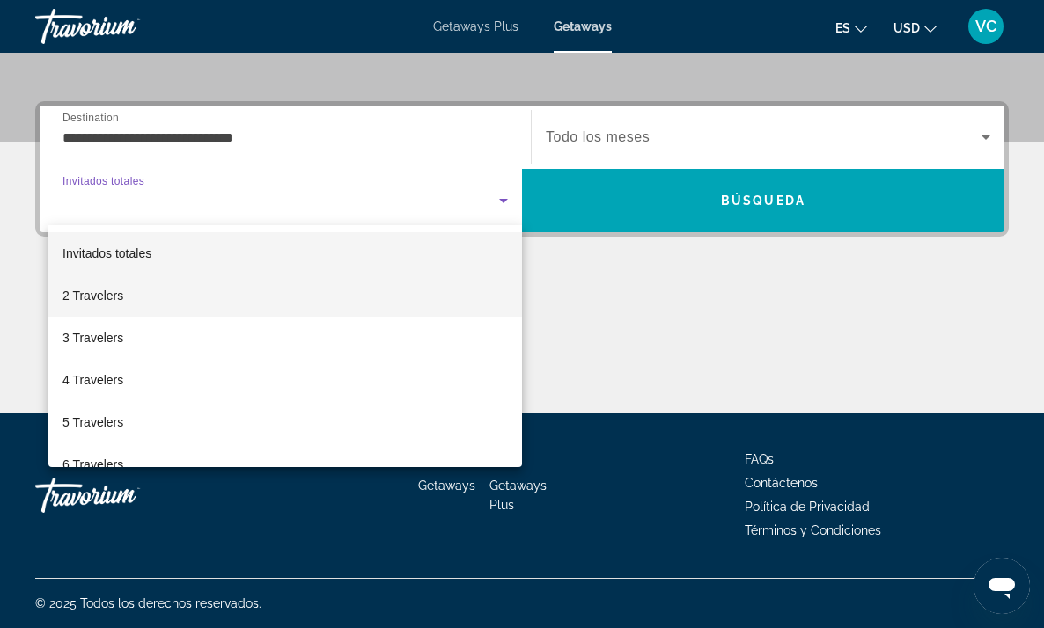 The image size is (1044, 628). I want to click on span: 2 Travelers, so click(92, 296).